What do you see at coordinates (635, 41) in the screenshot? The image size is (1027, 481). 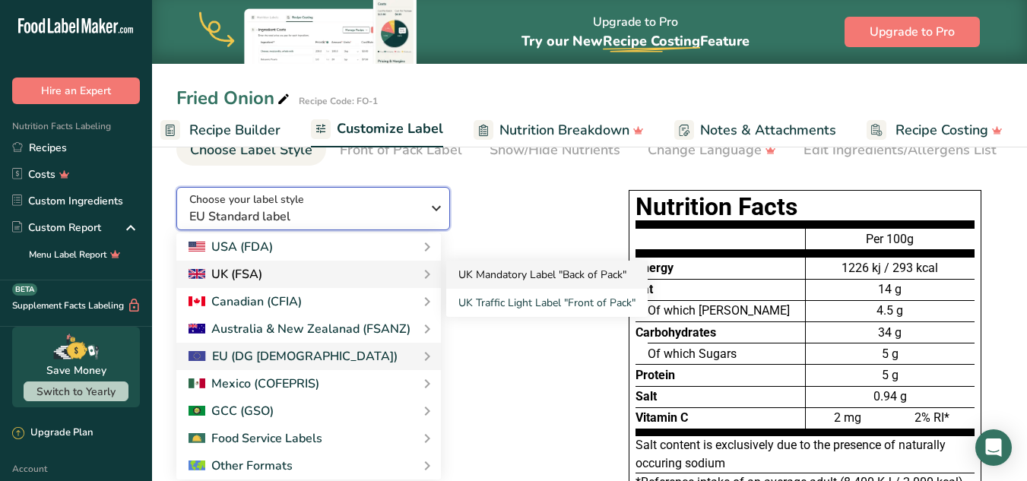 I see `span: Try our New Feature` at bounding box center [635, 41].